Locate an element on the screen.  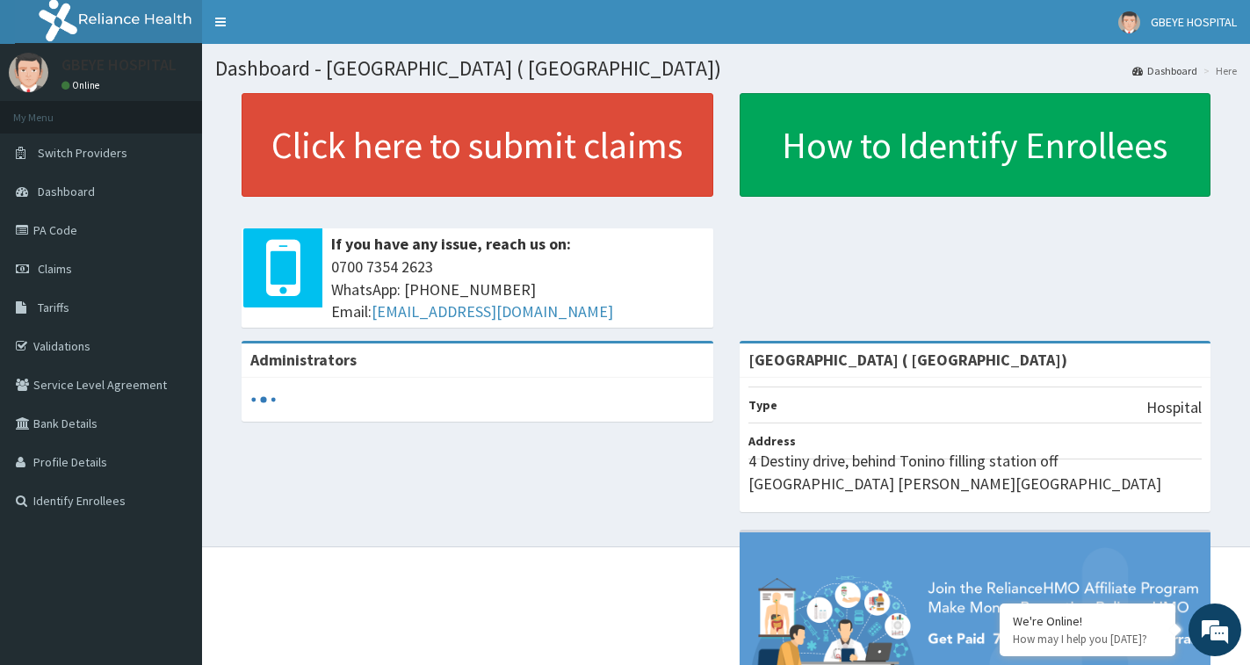
a: How to Identify Enrollees is located at coordinates (975, 145).